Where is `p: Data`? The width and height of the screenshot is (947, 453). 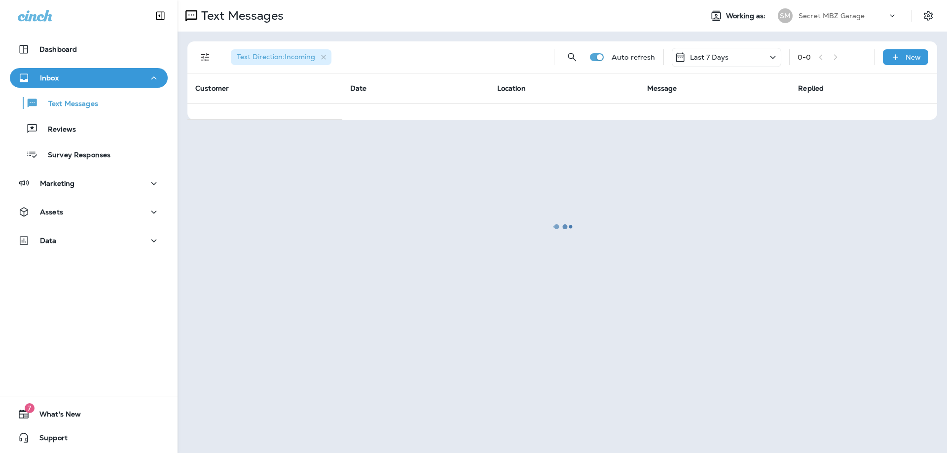
p: Data is located at coordinates (48, 241).